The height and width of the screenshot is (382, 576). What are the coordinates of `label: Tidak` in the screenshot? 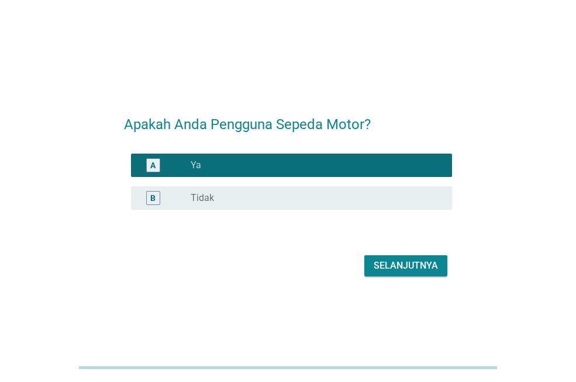 It's located at (202, 198).